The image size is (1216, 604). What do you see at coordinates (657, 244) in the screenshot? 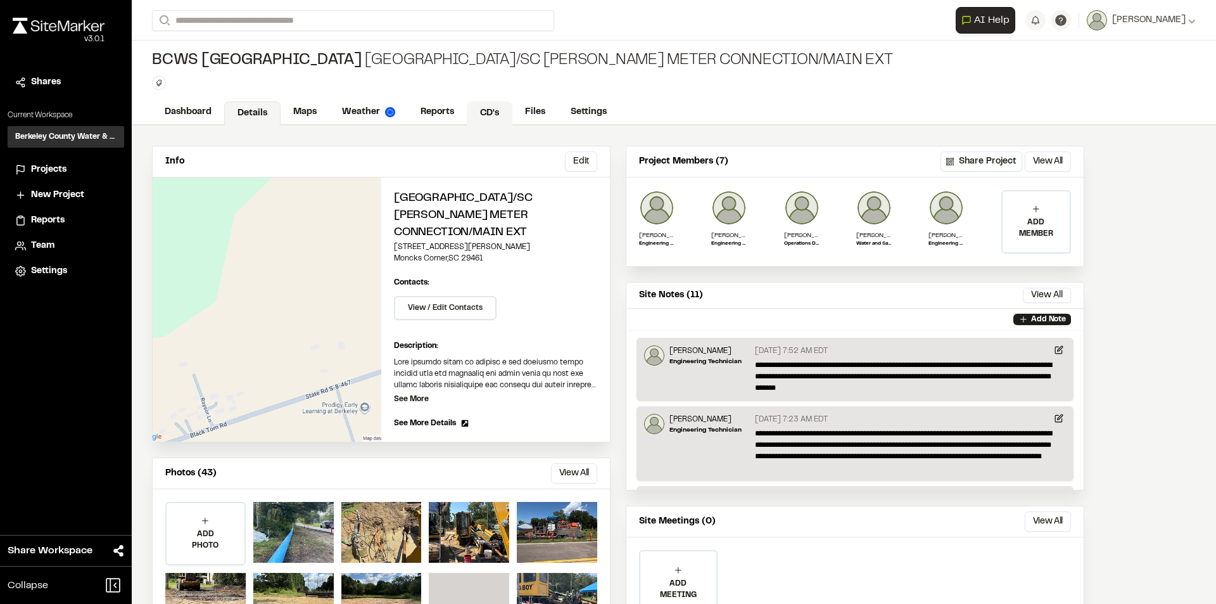
I see `p: Engineering Field Coordinator` at bounding box center [657, 244].